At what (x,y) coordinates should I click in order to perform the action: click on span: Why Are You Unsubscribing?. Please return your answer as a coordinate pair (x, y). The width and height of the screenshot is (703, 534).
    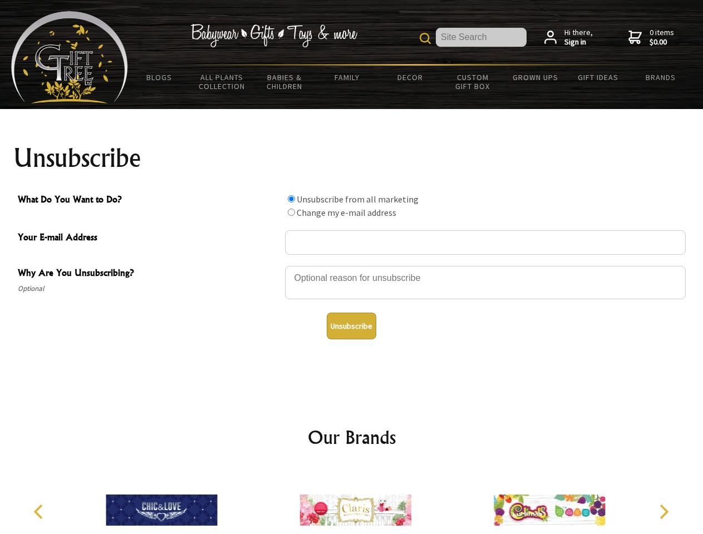
    Looking at the image, I should click on (149, 274).